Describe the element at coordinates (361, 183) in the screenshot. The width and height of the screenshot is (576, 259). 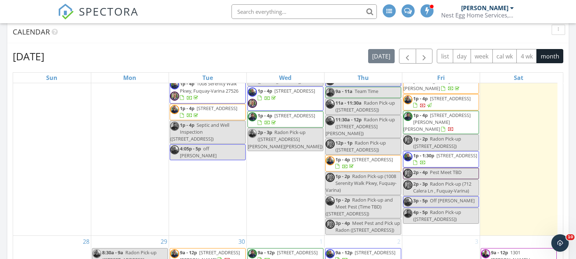
I see `span: Radon Pick-up (1008 Serenity Walk Pkwy, Fuquay-Varina)` at that location.